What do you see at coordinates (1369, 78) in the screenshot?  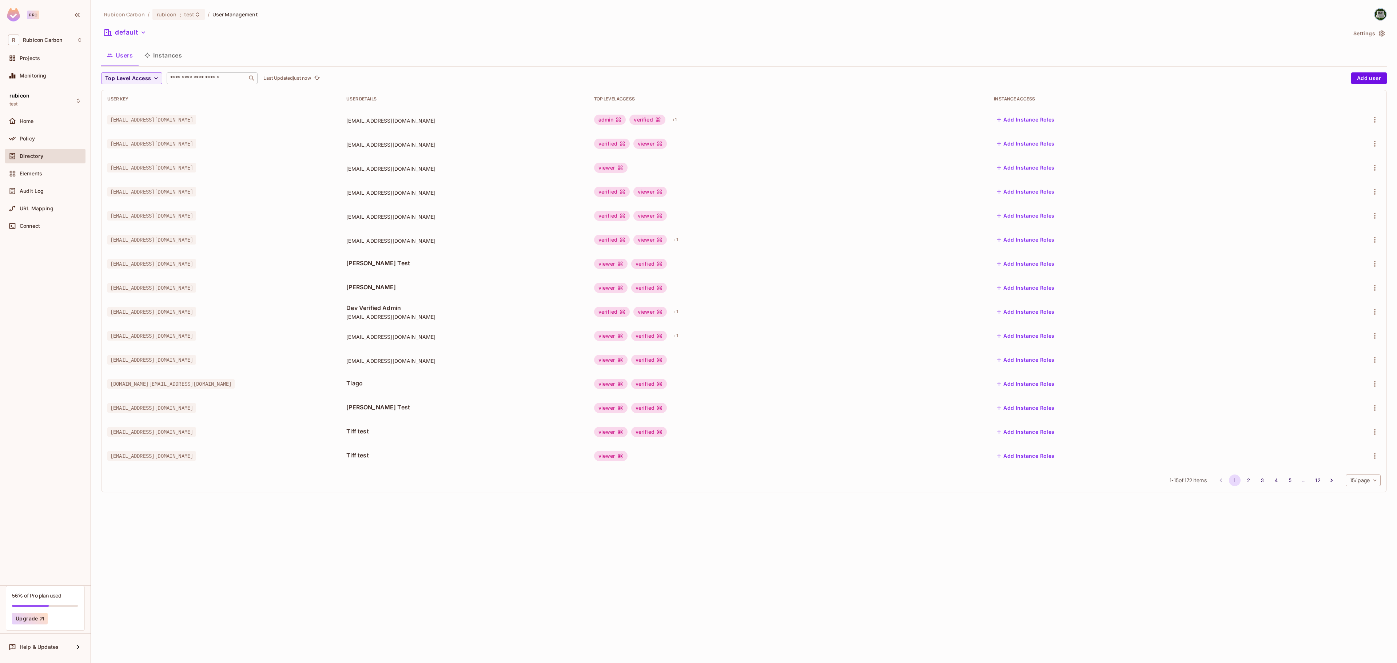 I see `button: Add user` at bounding box center [1369, 78].